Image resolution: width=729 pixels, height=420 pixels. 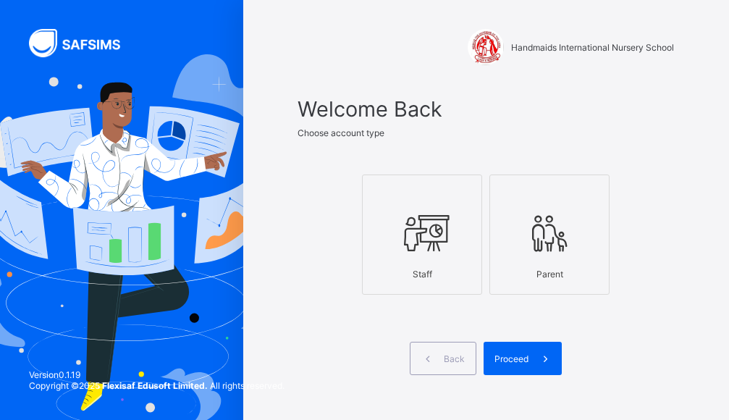 I want to click on div: Parent, so click(x=550, y=274).